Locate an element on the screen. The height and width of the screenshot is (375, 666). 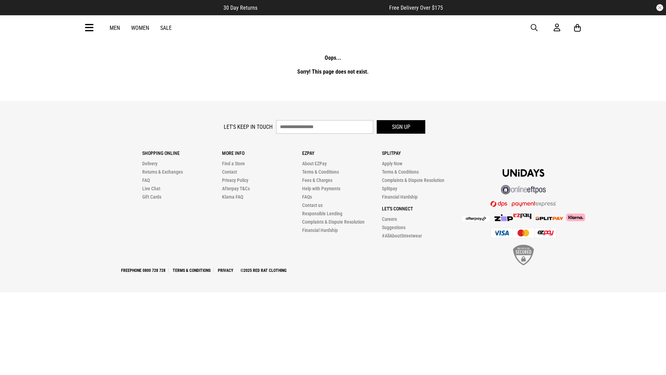
p: Ezpay is located at coordinates (342, 153).